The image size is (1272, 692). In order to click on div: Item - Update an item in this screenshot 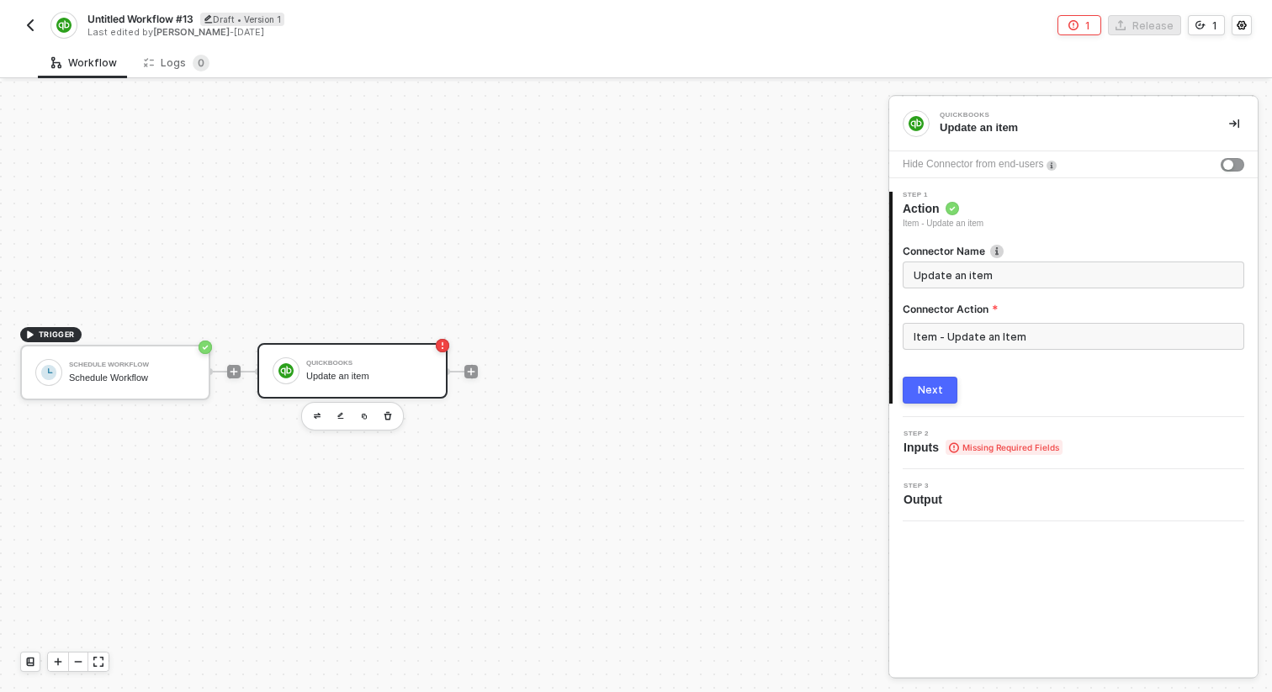, I will do `click(943, 224)`.